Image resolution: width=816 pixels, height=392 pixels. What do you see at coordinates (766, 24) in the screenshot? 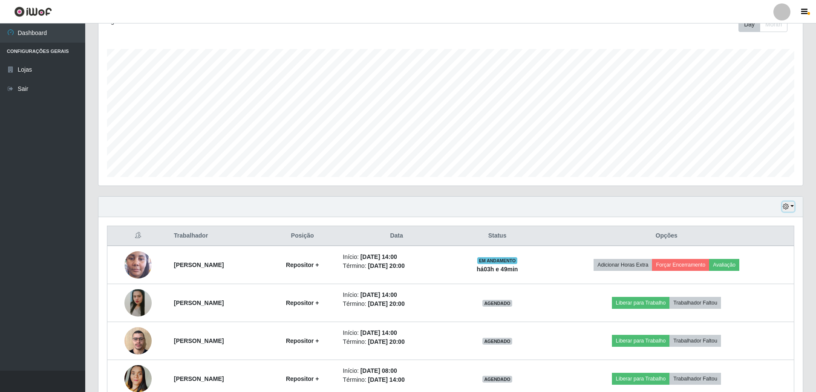
I see `div: Toolbar with button groups` at bounding box center [766, 24].